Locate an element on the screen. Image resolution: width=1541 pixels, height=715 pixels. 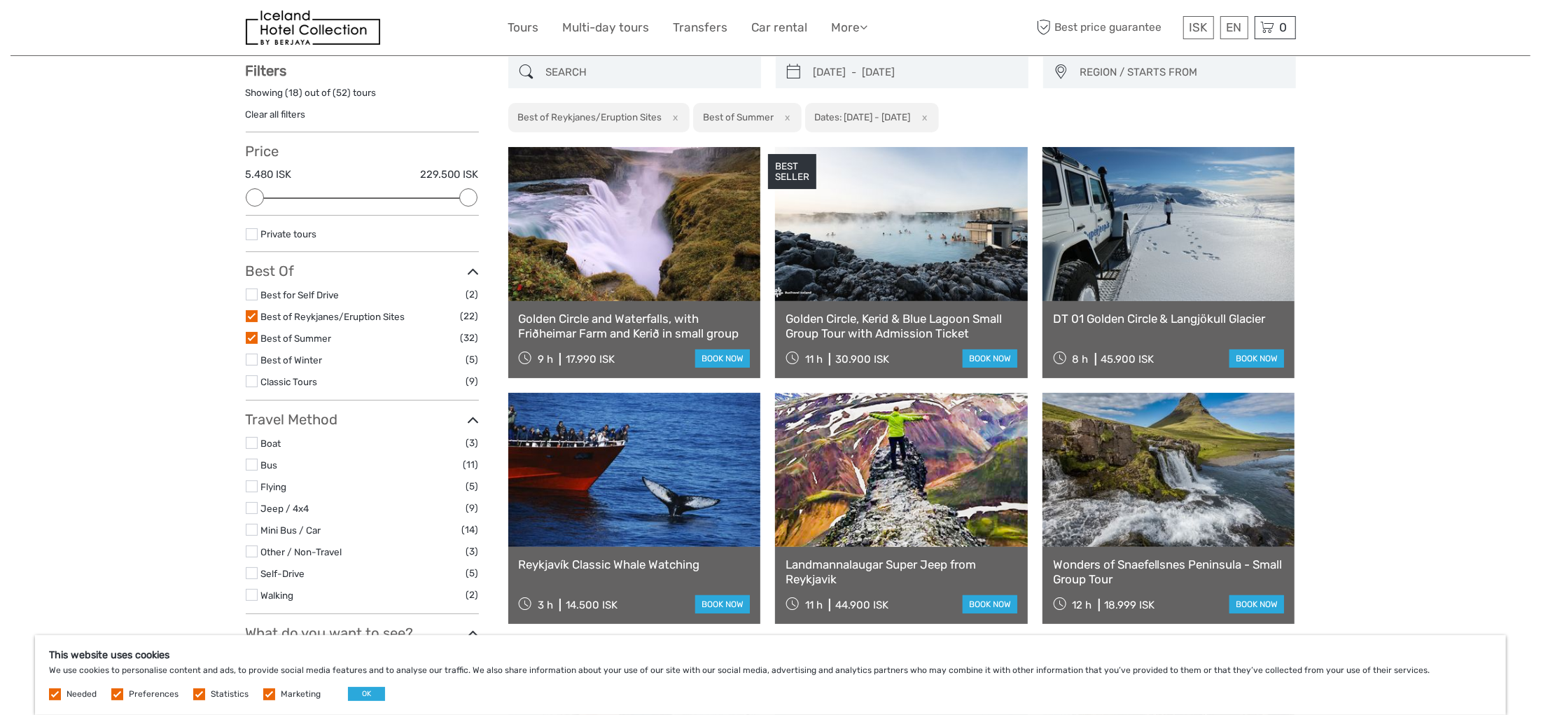
div: 44.900 ISK is located at coordinates (862, 605).